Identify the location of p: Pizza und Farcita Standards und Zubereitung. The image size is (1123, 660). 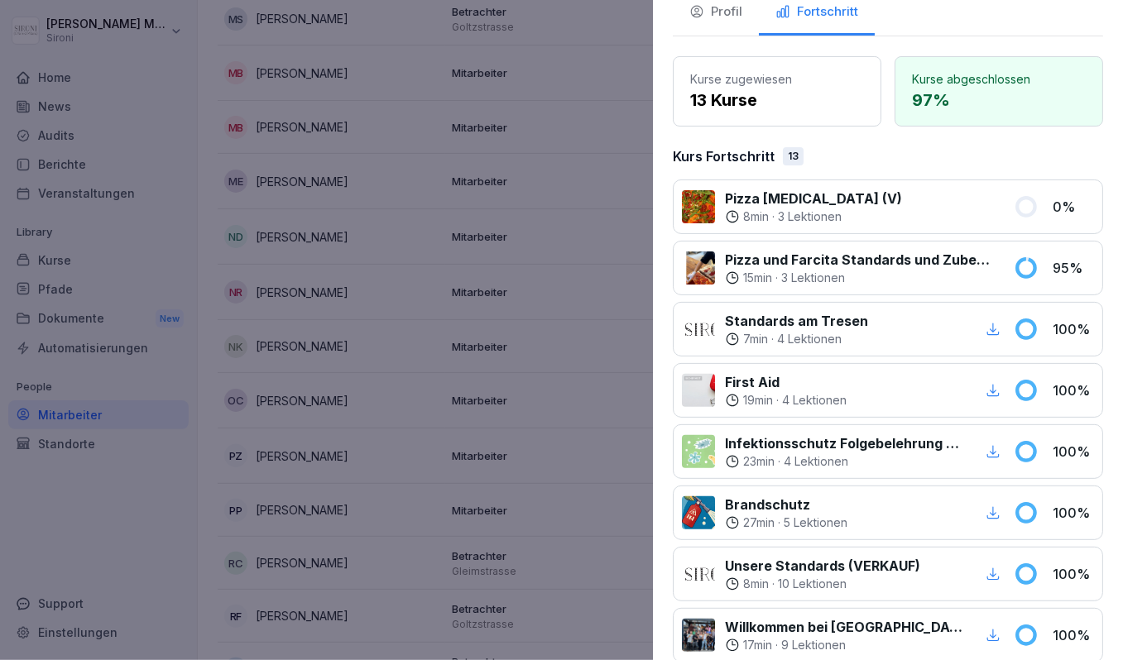
(859, 260).